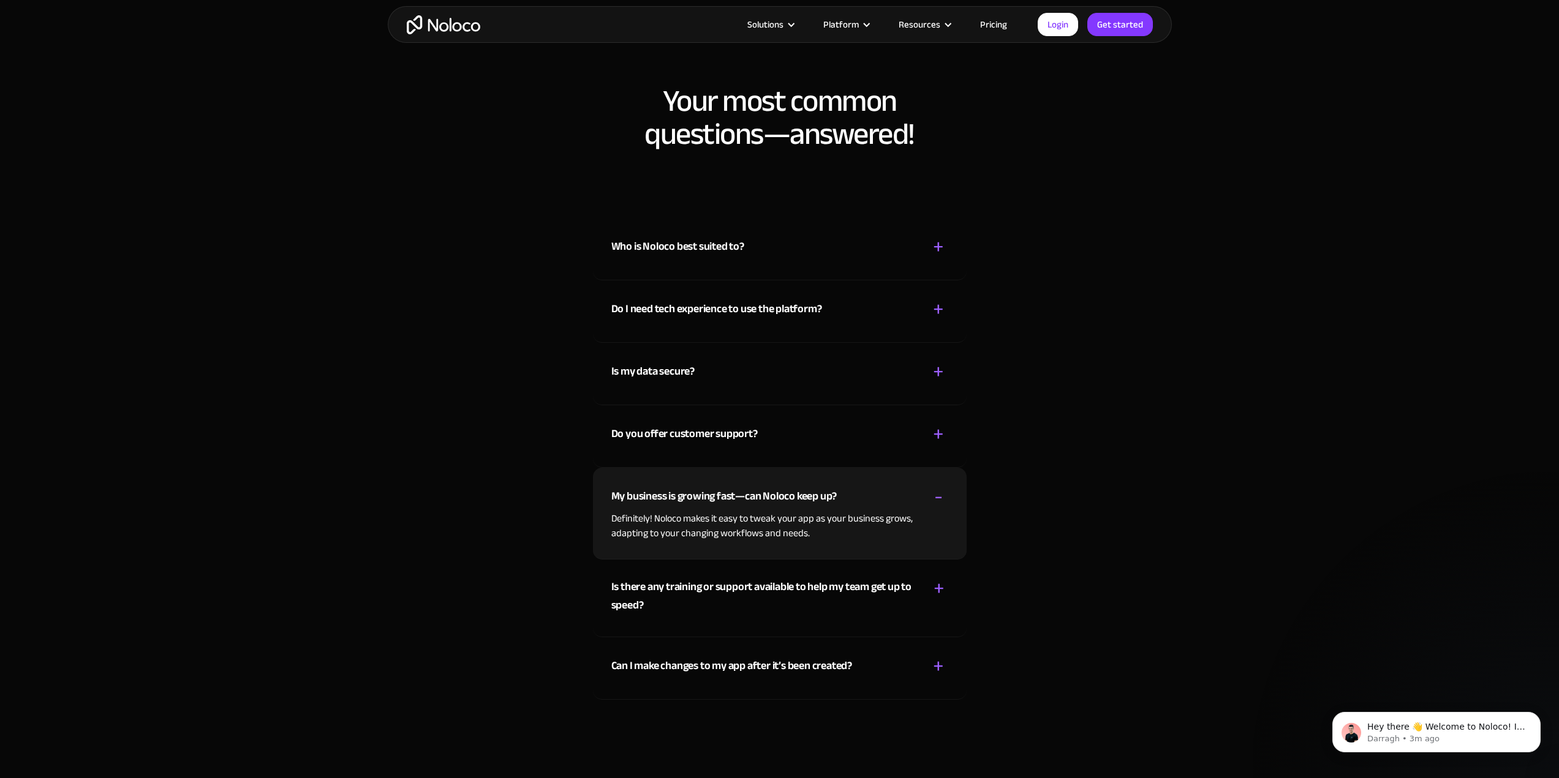  Describe the element at coordinates (1120, 24) in the screenshot. I see `a: Get started` at that location.